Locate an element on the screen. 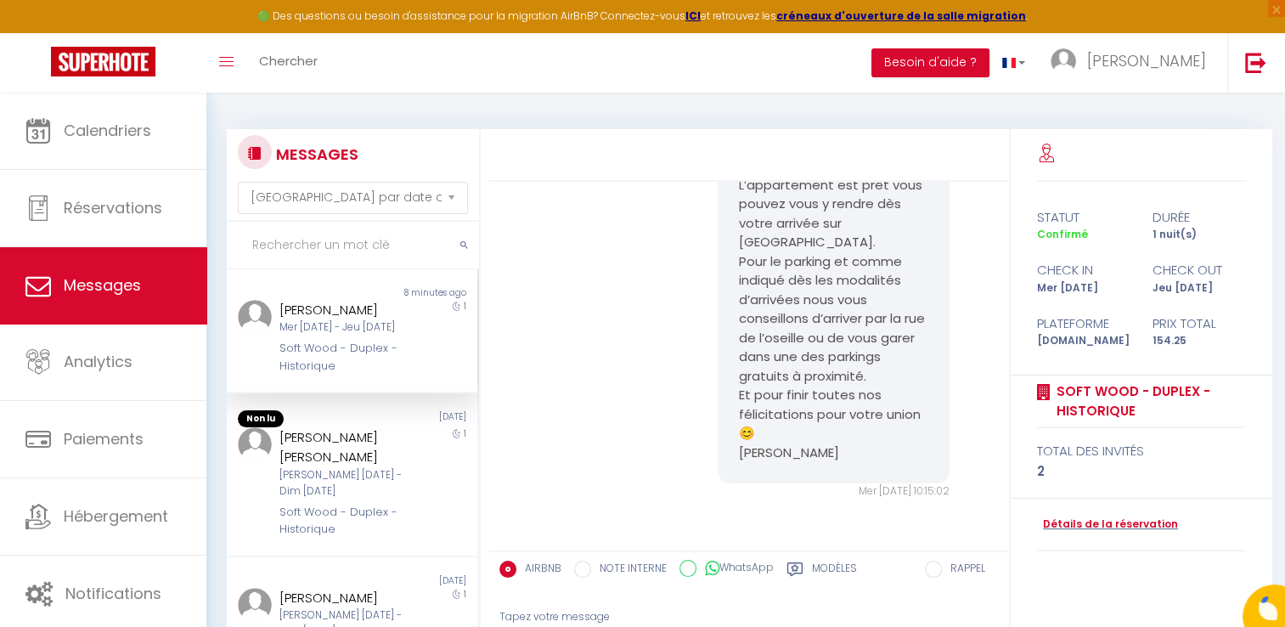  div: 1 nuit(s) is located at coordinates (1199, 234).